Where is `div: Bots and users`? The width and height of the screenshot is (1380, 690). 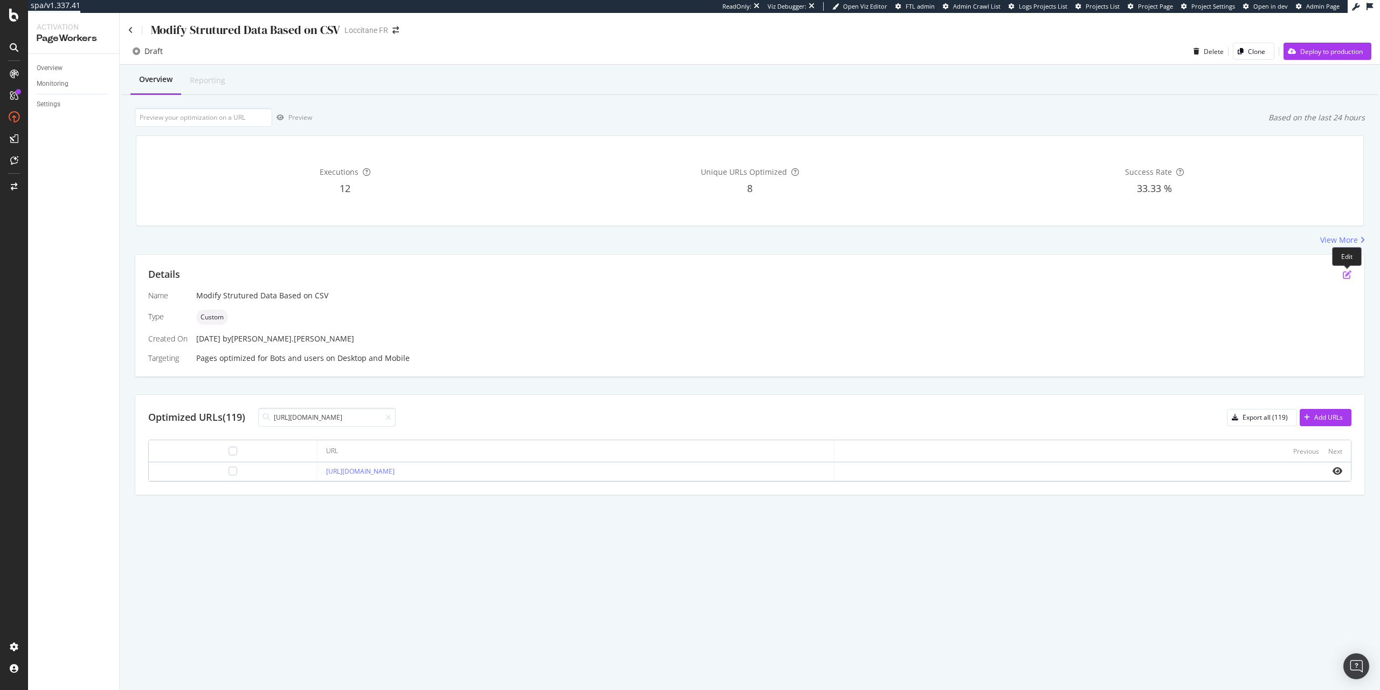 div: Bots and users is located at coordinates (297, 358).